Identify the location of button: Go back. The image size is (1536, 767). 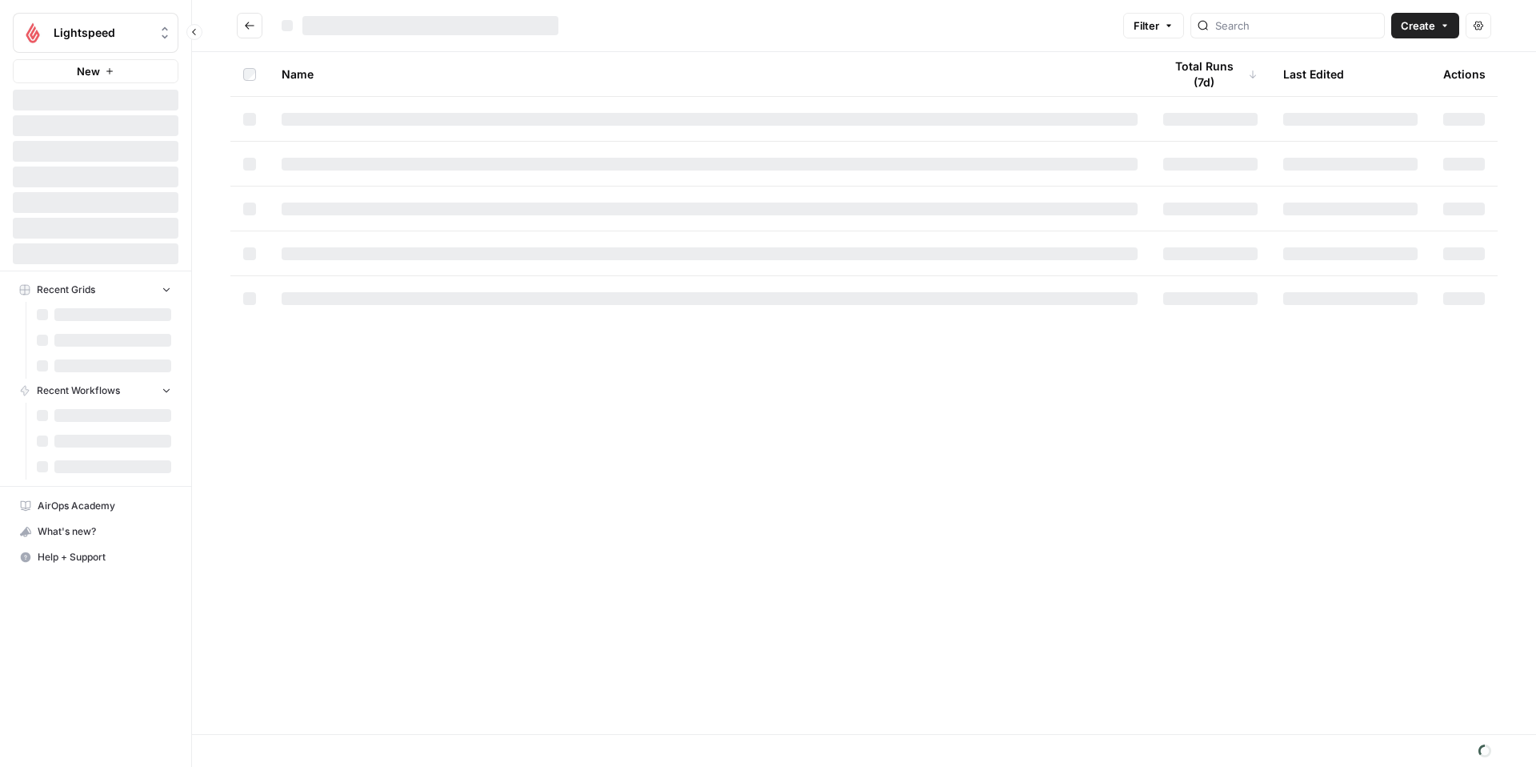
(250, 26).